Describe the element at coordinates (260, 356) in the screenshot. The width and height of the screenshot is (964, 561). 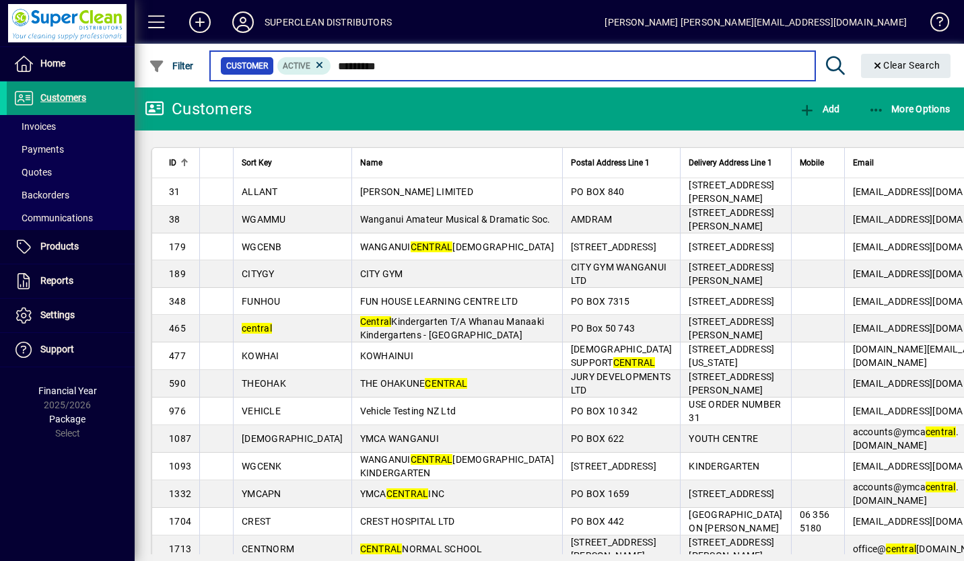
I see `span: KOWHAI` at that location.